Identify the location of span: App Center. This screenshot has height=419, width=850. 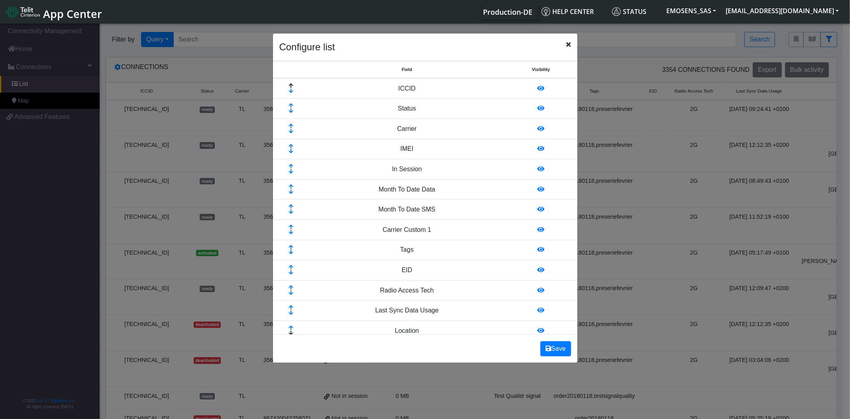
(73, 14).